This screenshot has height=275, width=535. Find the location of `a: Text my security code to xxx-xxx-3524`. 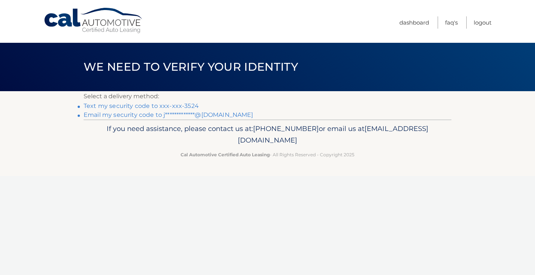

a: Text my security code to xxx-xxx-3524 is located at coordinates (141, 106).